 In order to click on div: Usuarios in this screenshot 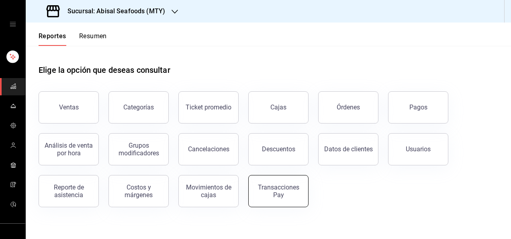, I will do `click(418, 149)`.